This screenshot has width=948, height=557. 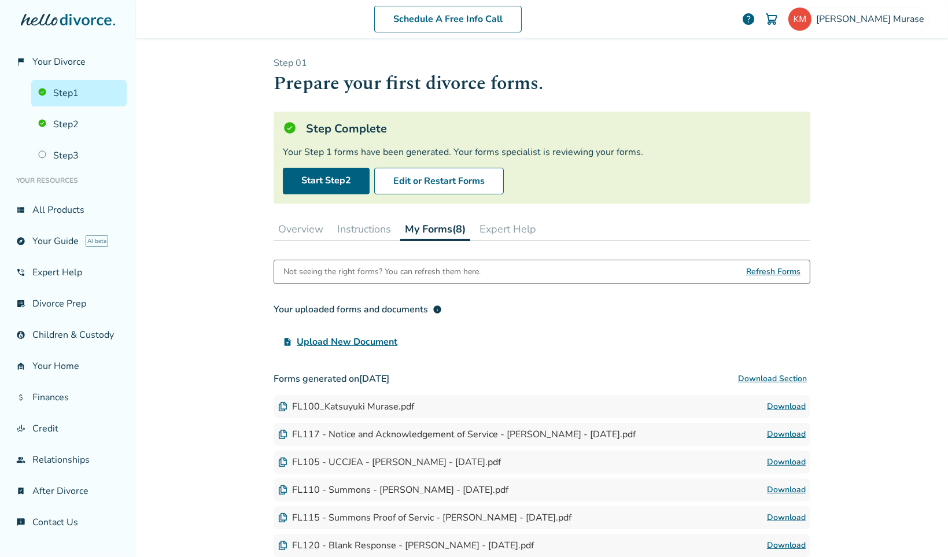 What do you see at coordinates (21, 210) in the screenshot?
I see `span: view_list` at bounding box center [21, 210].